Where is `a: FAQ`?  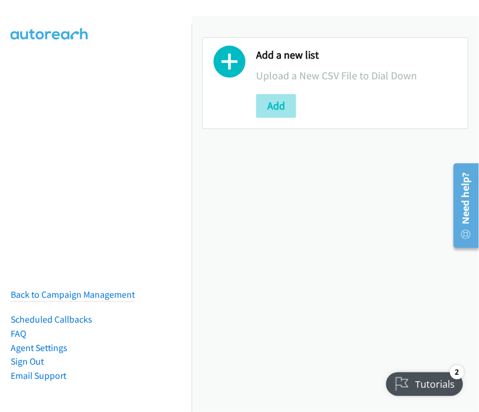
a: FAQ is located at coordinates (18, 333).